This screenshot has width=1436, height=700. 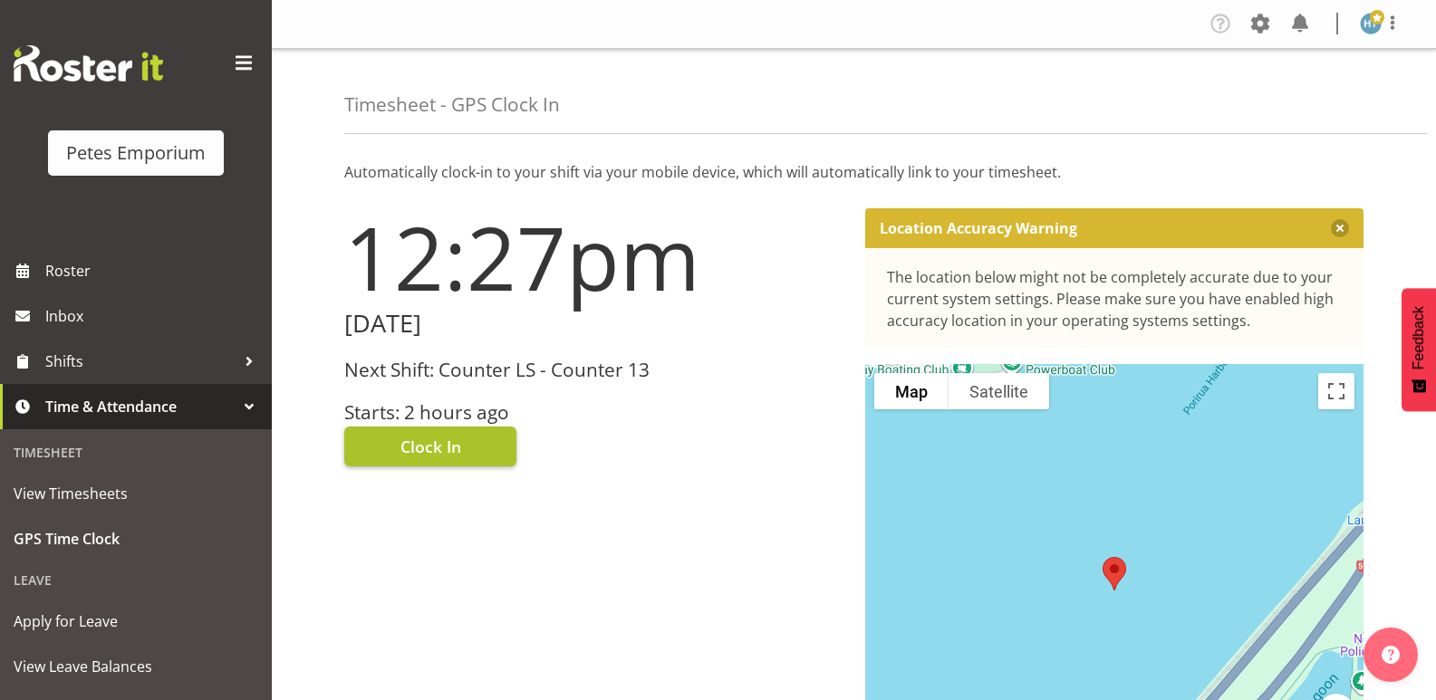 What do you see at coordinates (88, 63) in the screenshot?
I see `img: Rosterit website logo` at bounding box center [88, 63].